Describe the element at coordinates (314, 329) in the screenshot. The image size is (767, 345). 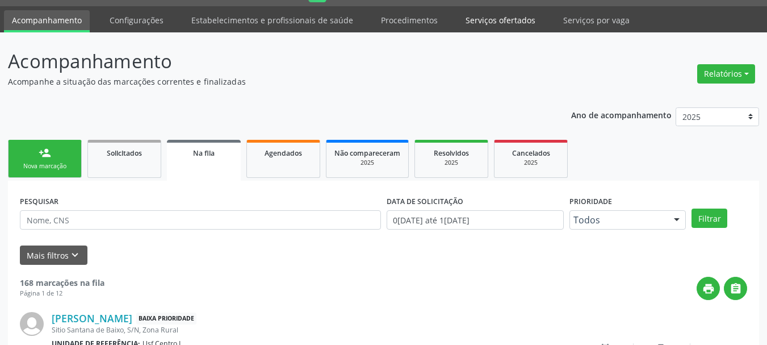
I see `div: Sitio Santana de Baixo, S/N, Zona Rural` at that location.